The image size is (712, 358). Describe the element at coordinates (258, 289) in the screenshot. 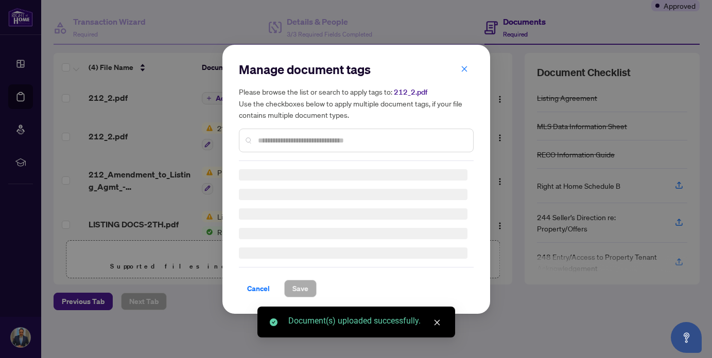

I see `button: Cancel` at that location.